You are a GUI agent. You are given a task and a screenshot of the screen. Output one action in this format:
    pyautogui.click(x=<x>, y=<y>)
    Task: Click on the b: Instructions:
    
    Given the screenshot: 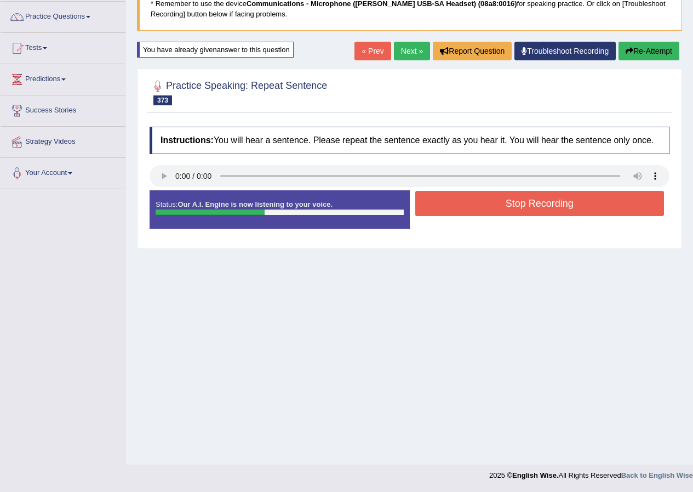 What is the action you would take?
    pyautogui.click(x=187, y=140)
    